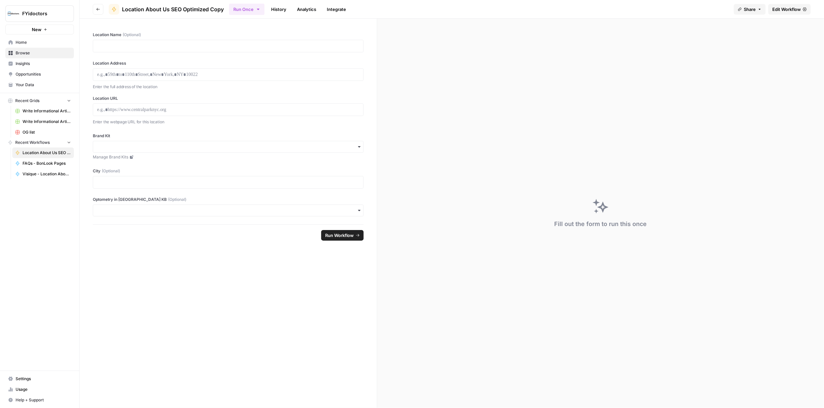  I want to click on a: Opportunities, so click(39, 74).